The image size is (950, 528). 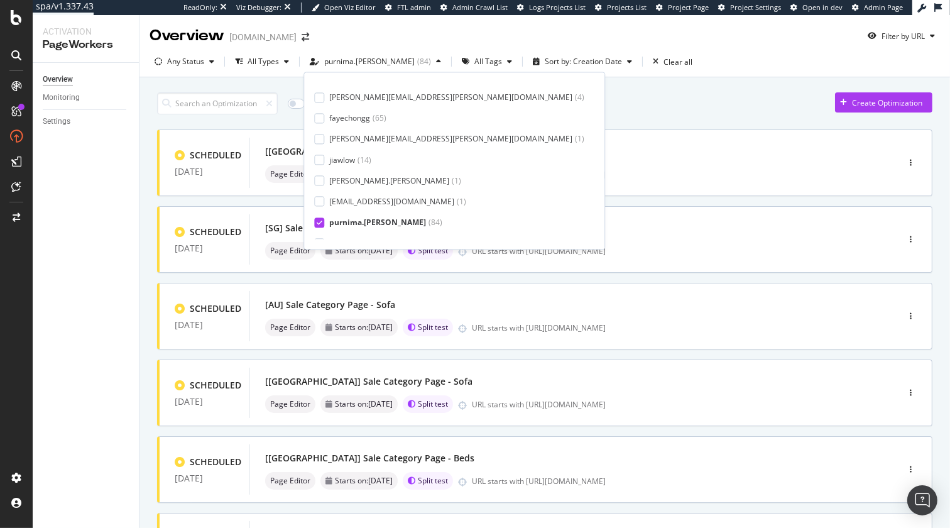 I want to click on div: Viz Debugger:, so click(x=259, y=8).